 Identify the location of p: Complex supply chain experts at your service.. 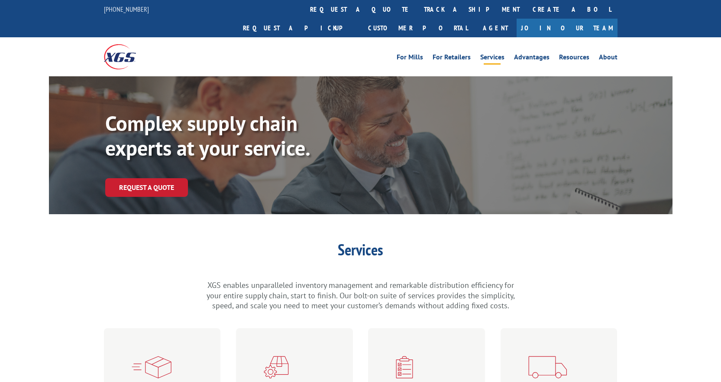
(235, 136).